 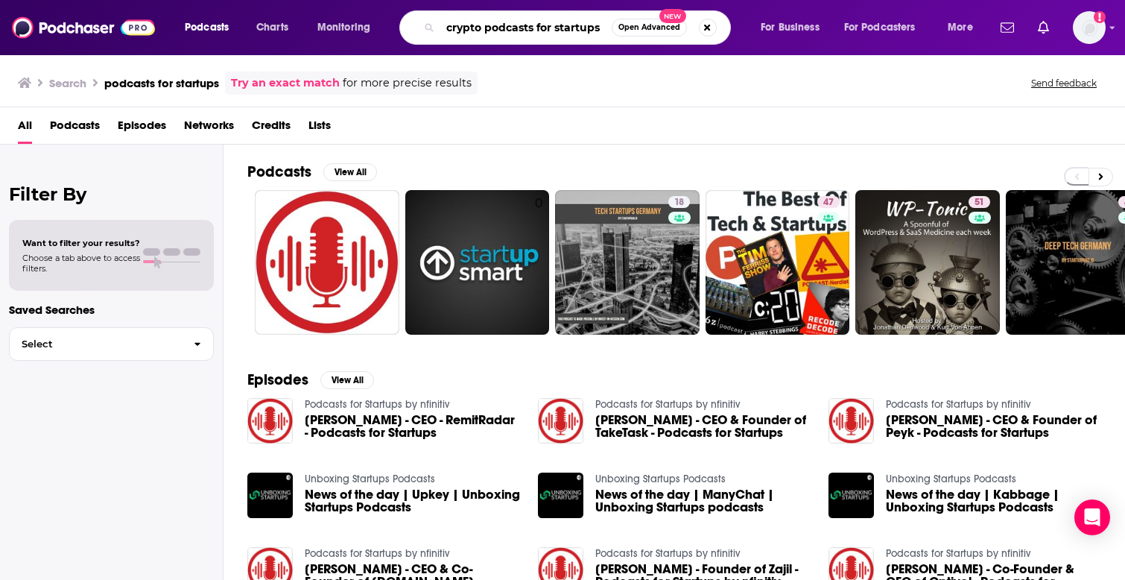 I want to click on span: Lists, so click(x=320, y=128).